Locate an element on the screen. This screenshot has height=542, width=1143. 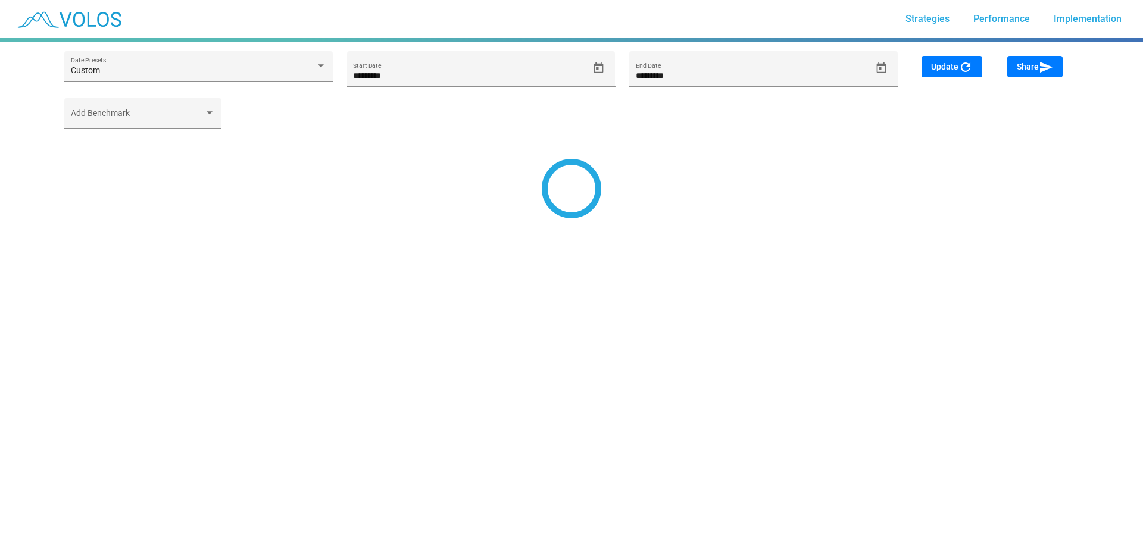
span: Custom is located at coordinates (85, 70).